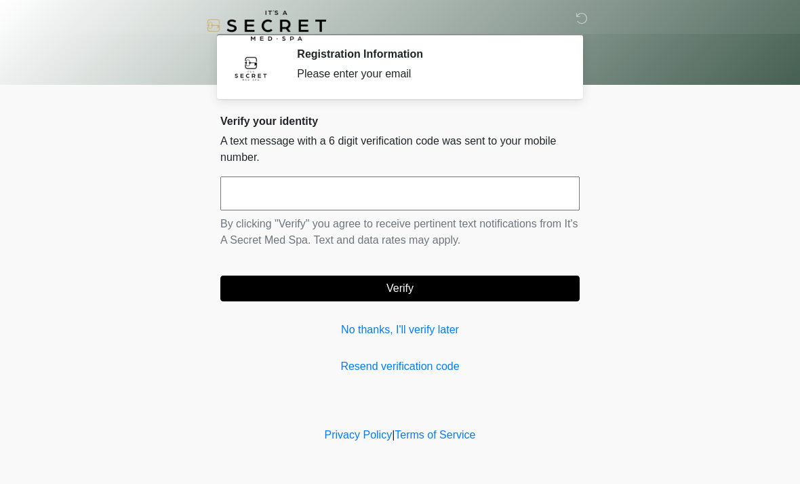  I want to click on h2: Registration Information, so click(428, 54).